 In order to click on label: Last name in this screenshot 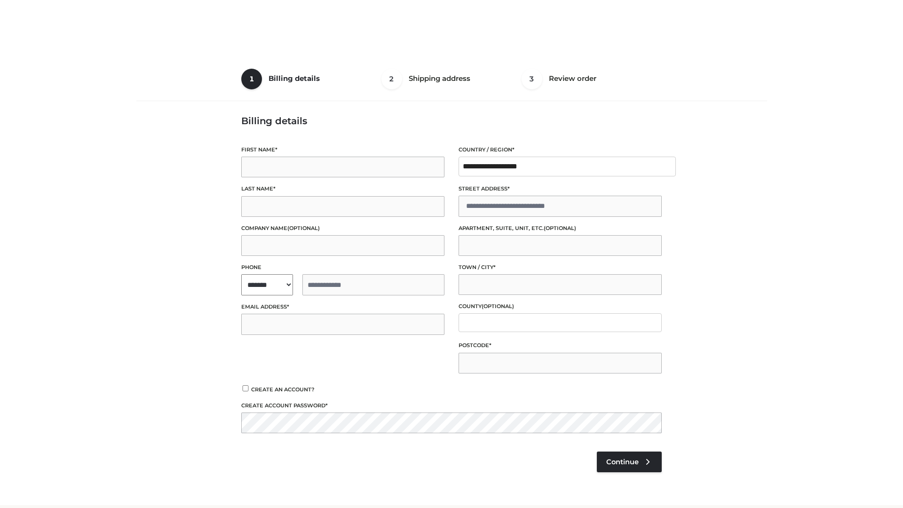, I will do `click(343, 189)`.